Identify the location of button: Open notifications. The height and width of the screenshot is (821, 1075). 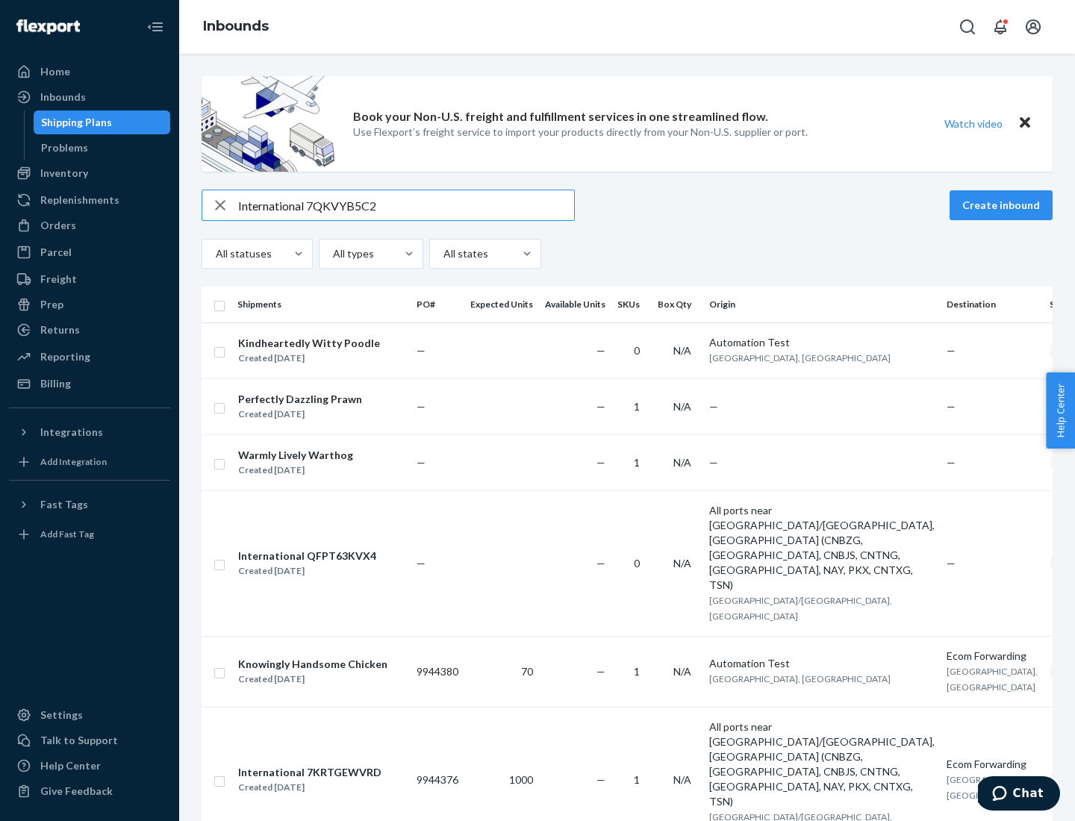
(1000, 27).